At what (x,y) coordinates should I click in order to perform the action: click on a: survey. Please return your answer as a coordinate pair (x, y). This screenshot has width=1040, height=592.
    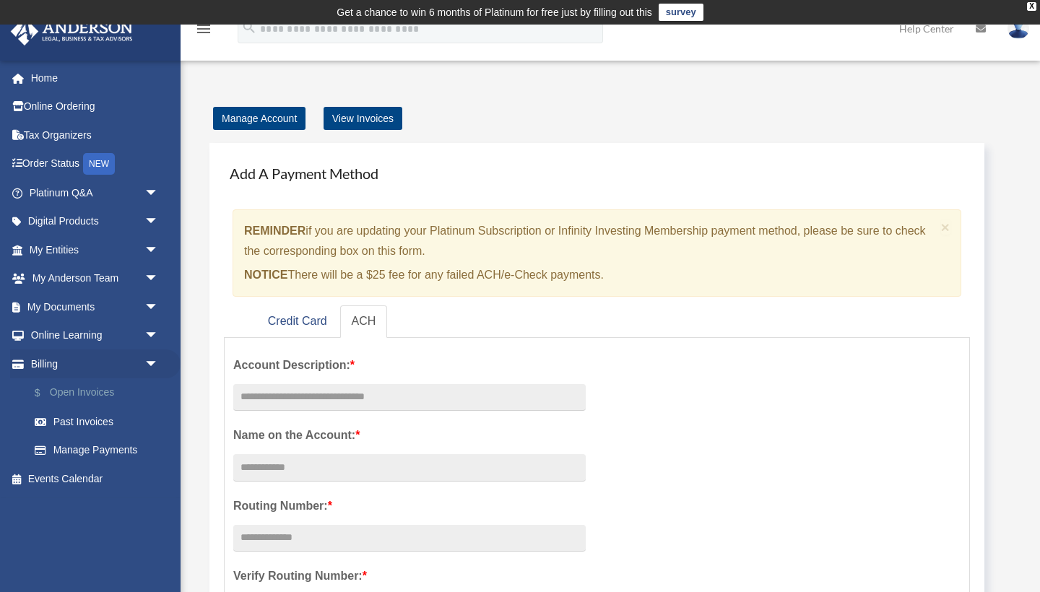
    Looking at the image, I should click on (681, 12).